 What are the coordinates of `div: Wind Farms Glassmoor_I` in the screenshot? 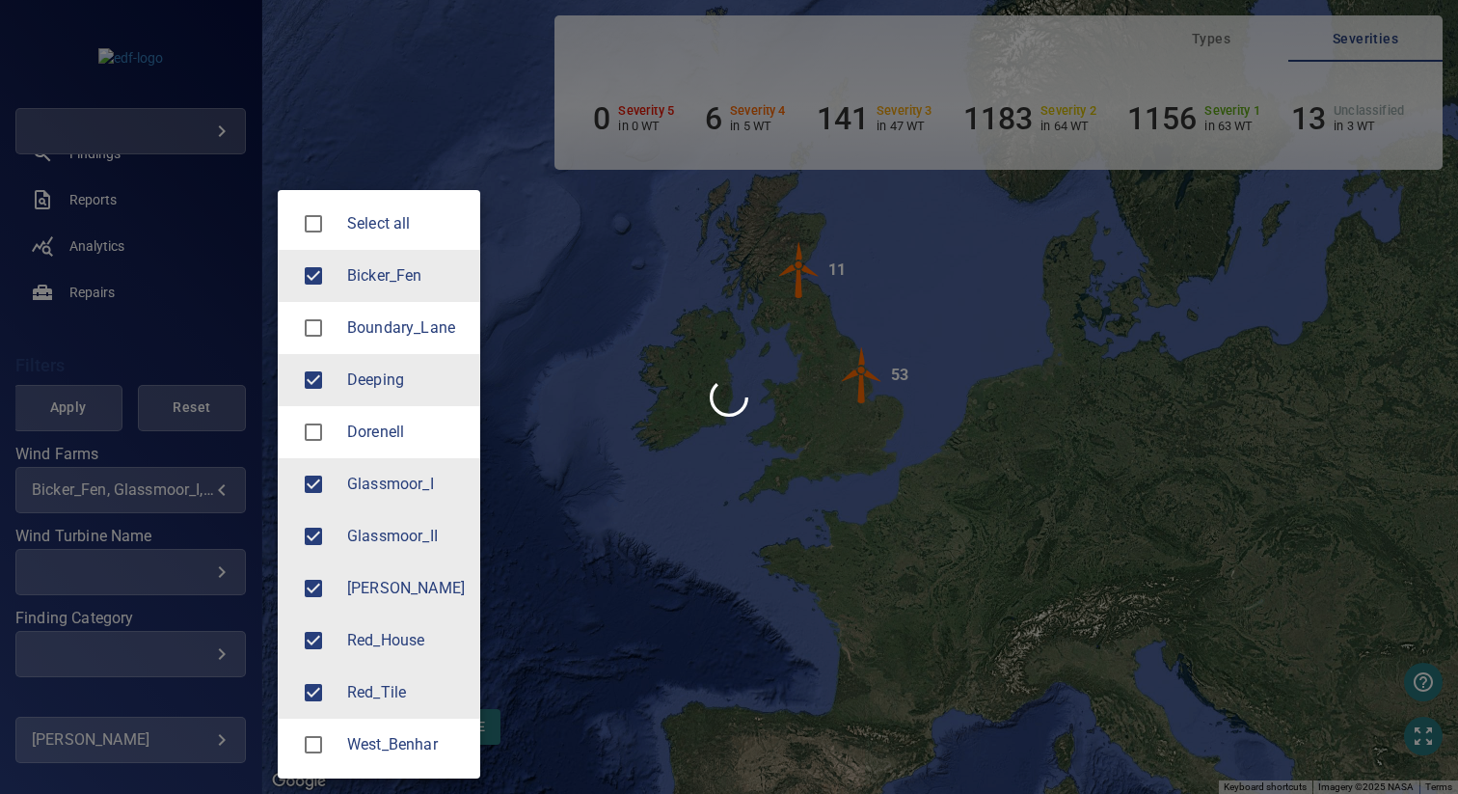 It's located at (406, 484).